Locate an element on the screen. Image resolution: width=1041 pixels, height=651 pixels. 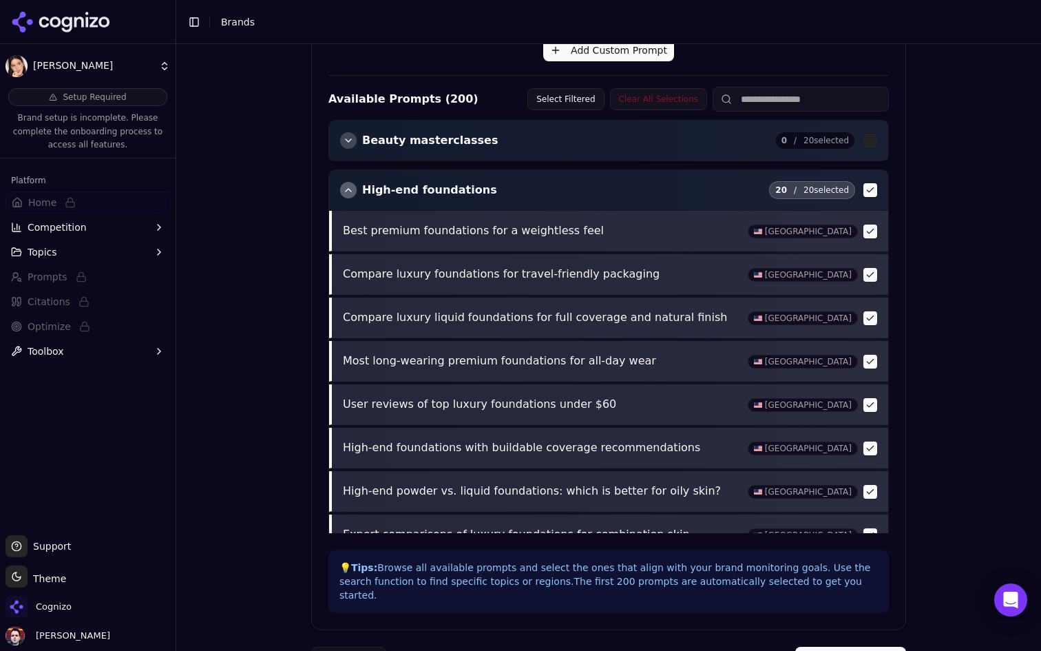
span: Home is located at coordinates (42, 202).